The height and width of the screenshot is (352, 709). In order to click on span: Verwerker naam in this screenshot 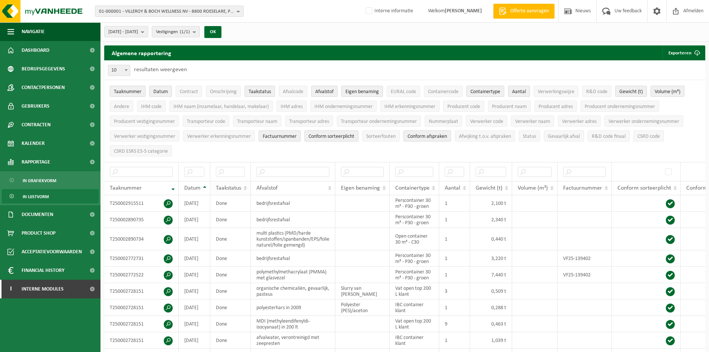, I will do `click(532, 121)`.